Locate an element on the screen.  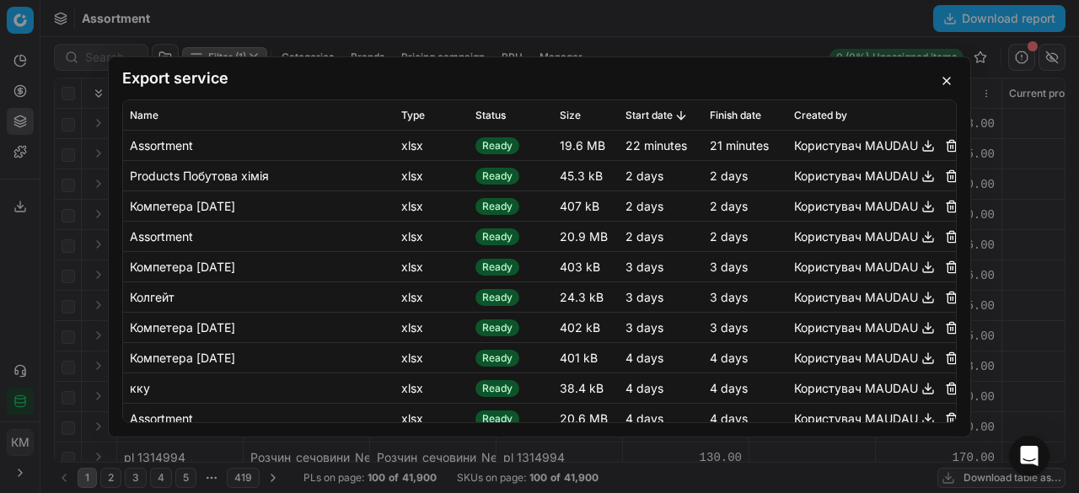
h2: Export service is located at coordinates (540, 78).